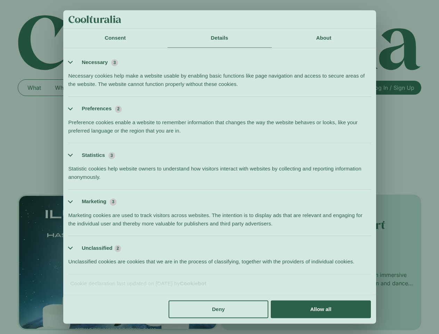  Describe the element at coordinates (193, 283) in the screenshot. I see `a: Cookiebot` at that location.